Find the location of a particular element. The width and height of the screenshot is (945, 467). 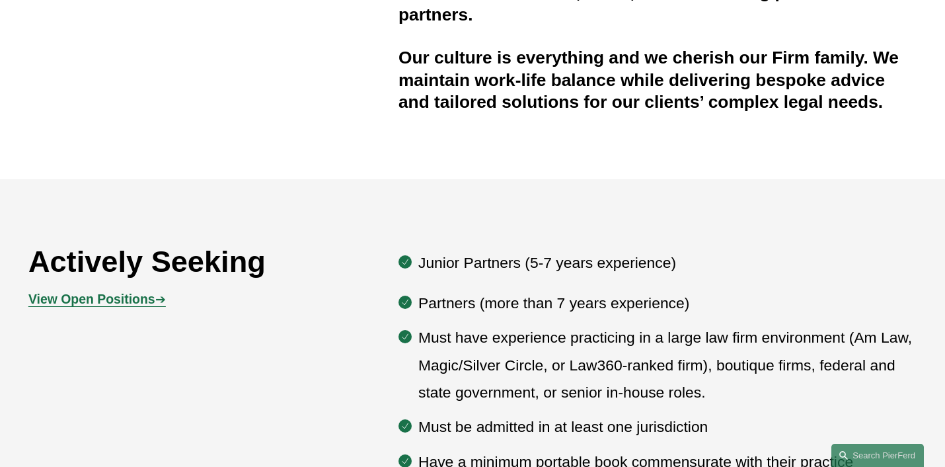

p: Must be admitted in at least one jurisdiction is located at coordinates (667, 426).